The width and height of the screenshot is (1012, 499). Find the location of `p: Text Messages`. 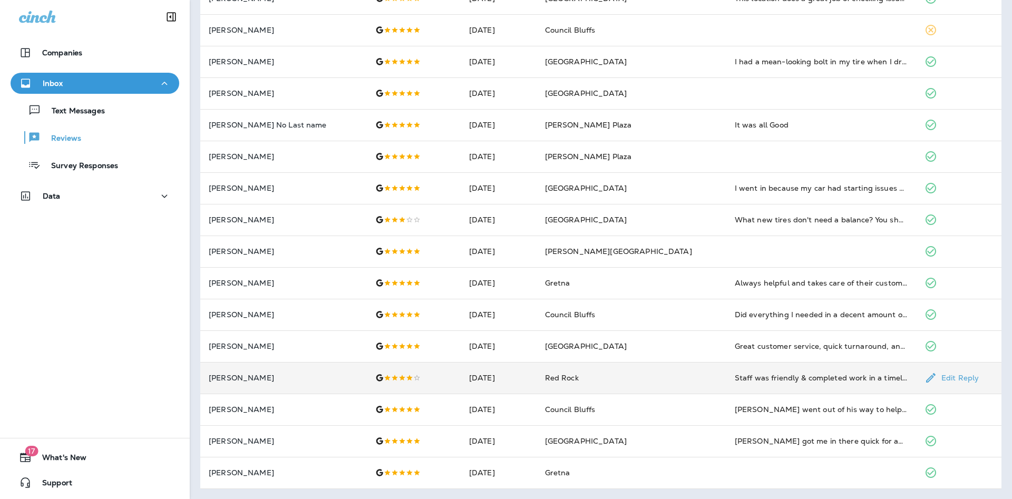

p: Text Messages is located at coordinates (73, 111).